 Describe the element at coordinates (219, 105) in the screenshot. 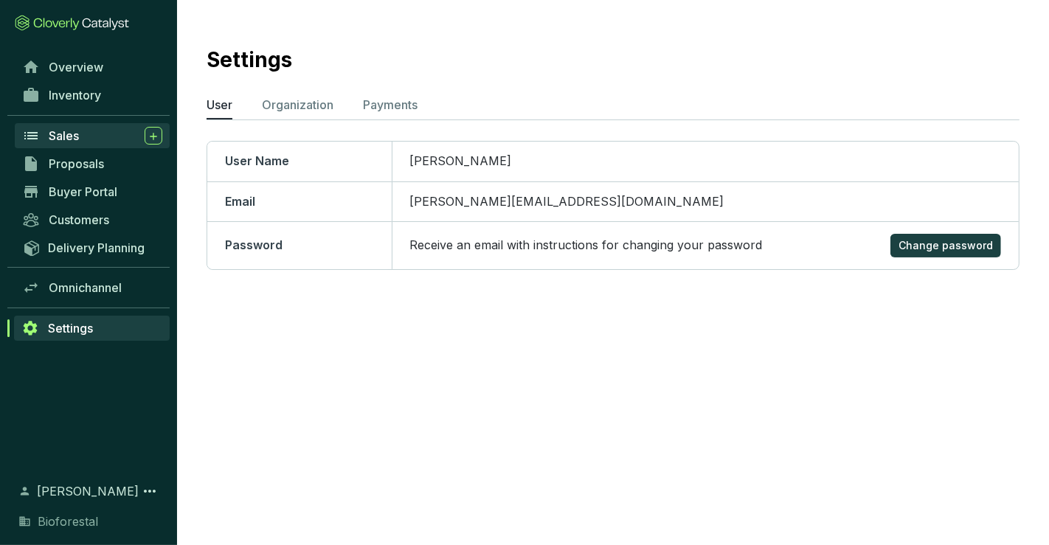

I see `p: User` at that location.